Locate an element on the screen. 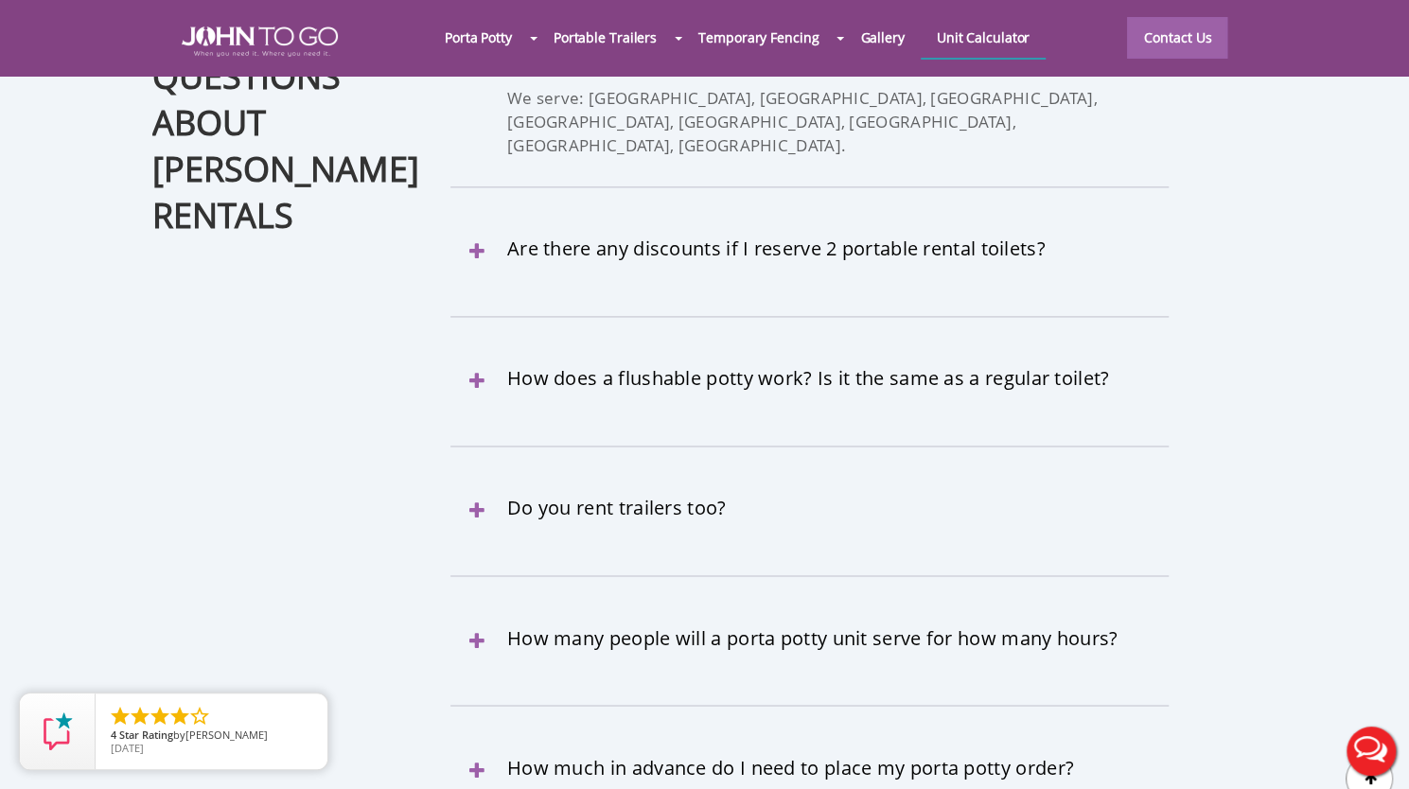 This screenshot has width=1409, height=789. span: 4 is located at coordinates (114, 734).